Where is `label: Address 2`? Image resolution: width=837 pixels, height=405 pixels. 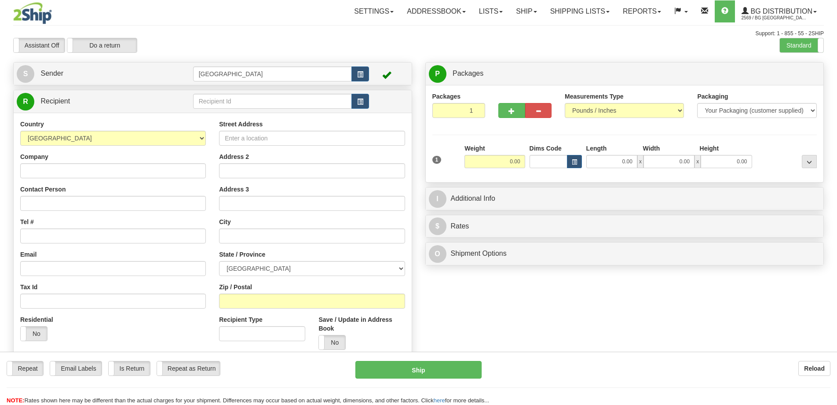
label: Address 2 is located at coordinates (234, 157).